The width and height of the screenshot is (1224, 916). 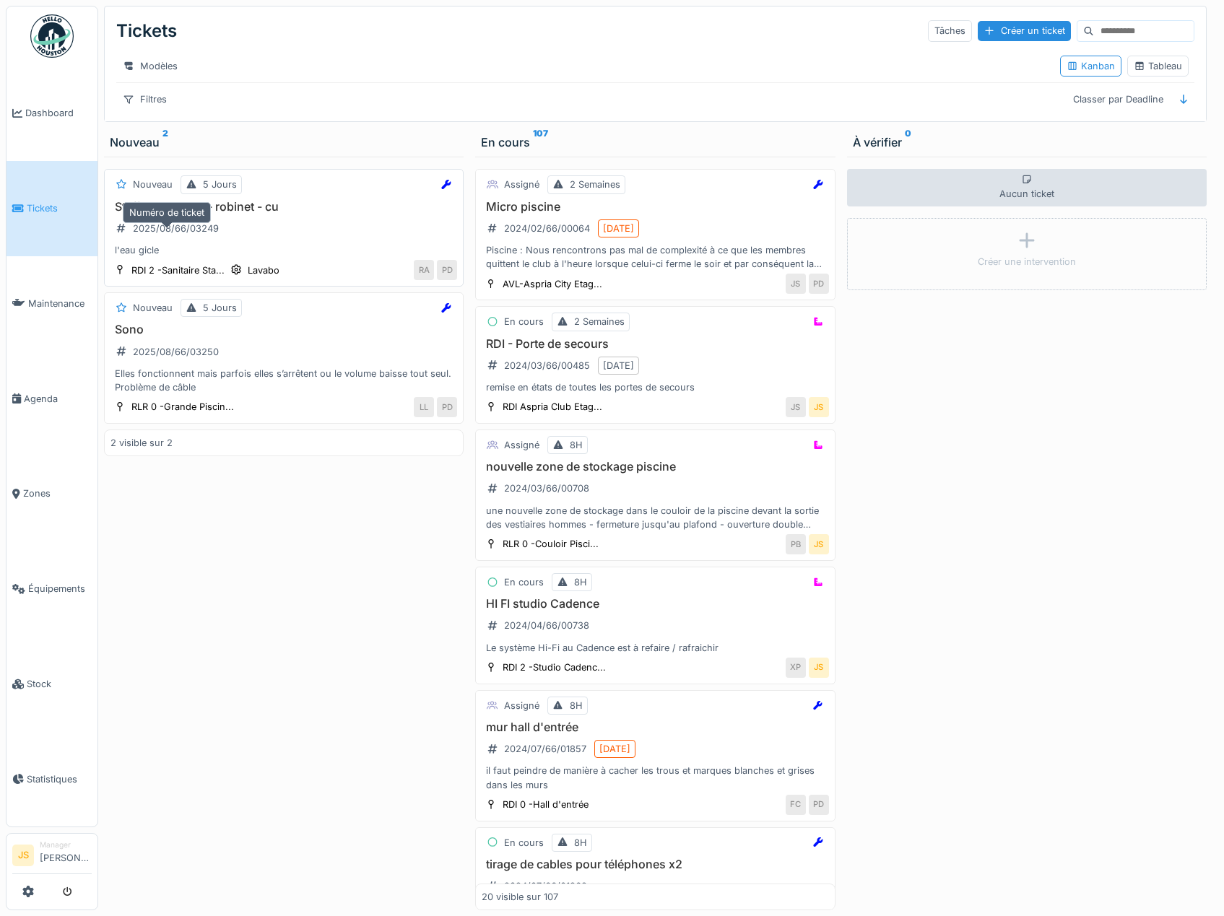 I want to click on div: Créer une intervention, so click(x=1027, y=261).